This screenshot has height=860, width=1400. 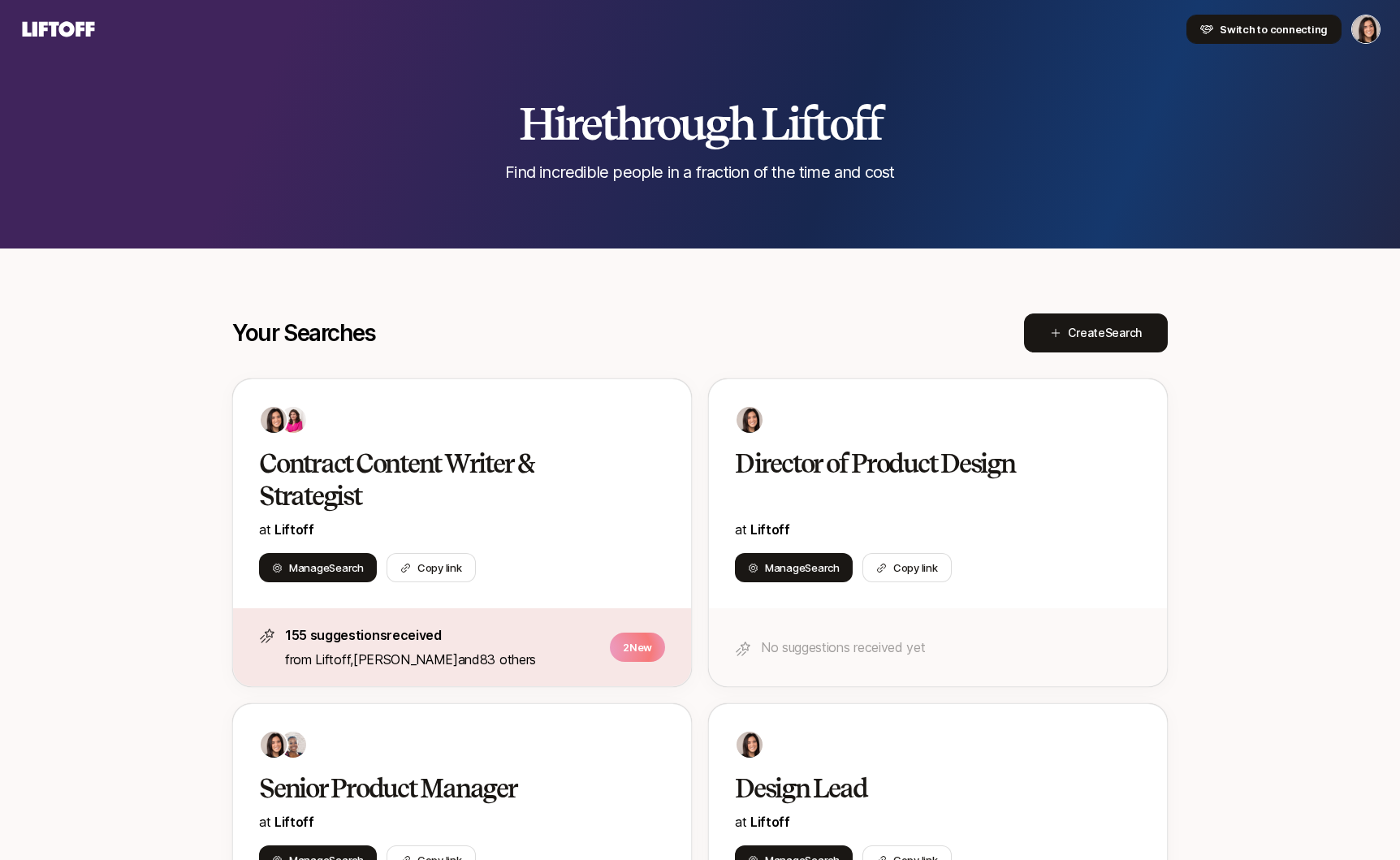 What do you see at coordinates (508, 659) in the screenshot?
I see `span: 83 others` at bounding box center [508, 659].